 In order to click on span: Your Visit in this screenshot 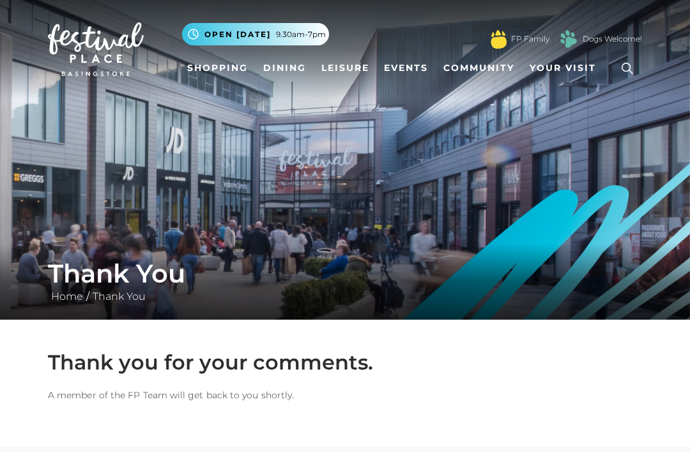, I will do `click(563, 68)`.